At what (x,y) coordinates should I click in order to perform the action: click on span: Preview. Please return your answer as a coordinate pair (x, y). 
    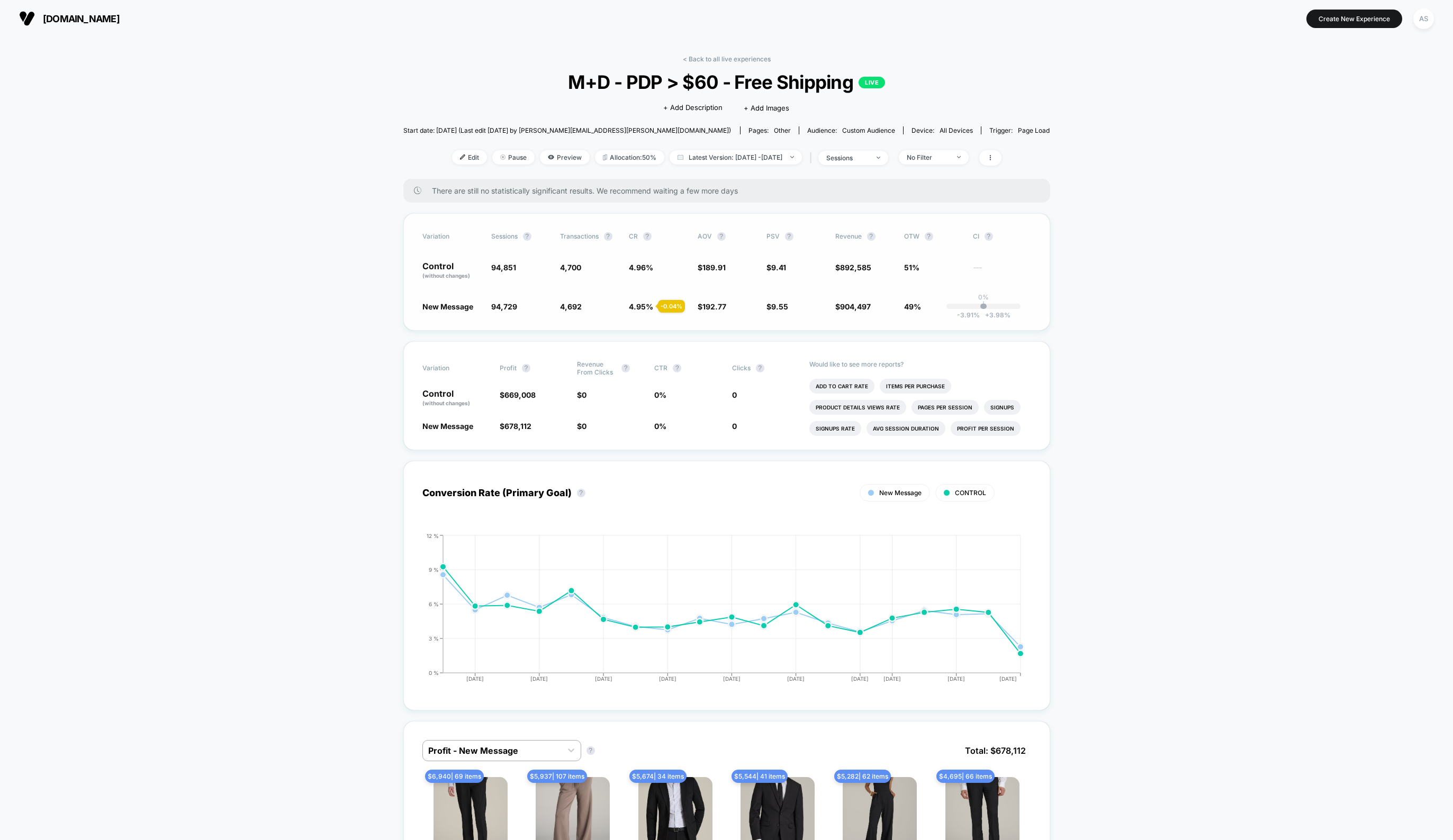
    Looking at the image, I should click on (565, 157).